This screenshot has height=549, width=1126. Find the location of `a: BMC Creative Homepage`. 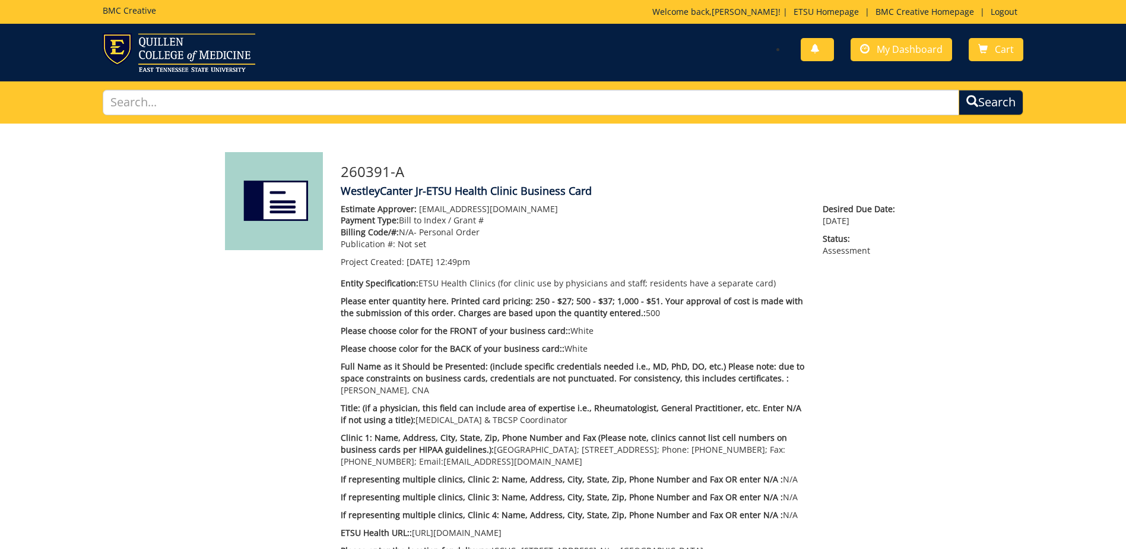

a: BMC Creative Homepage is located at coordinates (925, 11).